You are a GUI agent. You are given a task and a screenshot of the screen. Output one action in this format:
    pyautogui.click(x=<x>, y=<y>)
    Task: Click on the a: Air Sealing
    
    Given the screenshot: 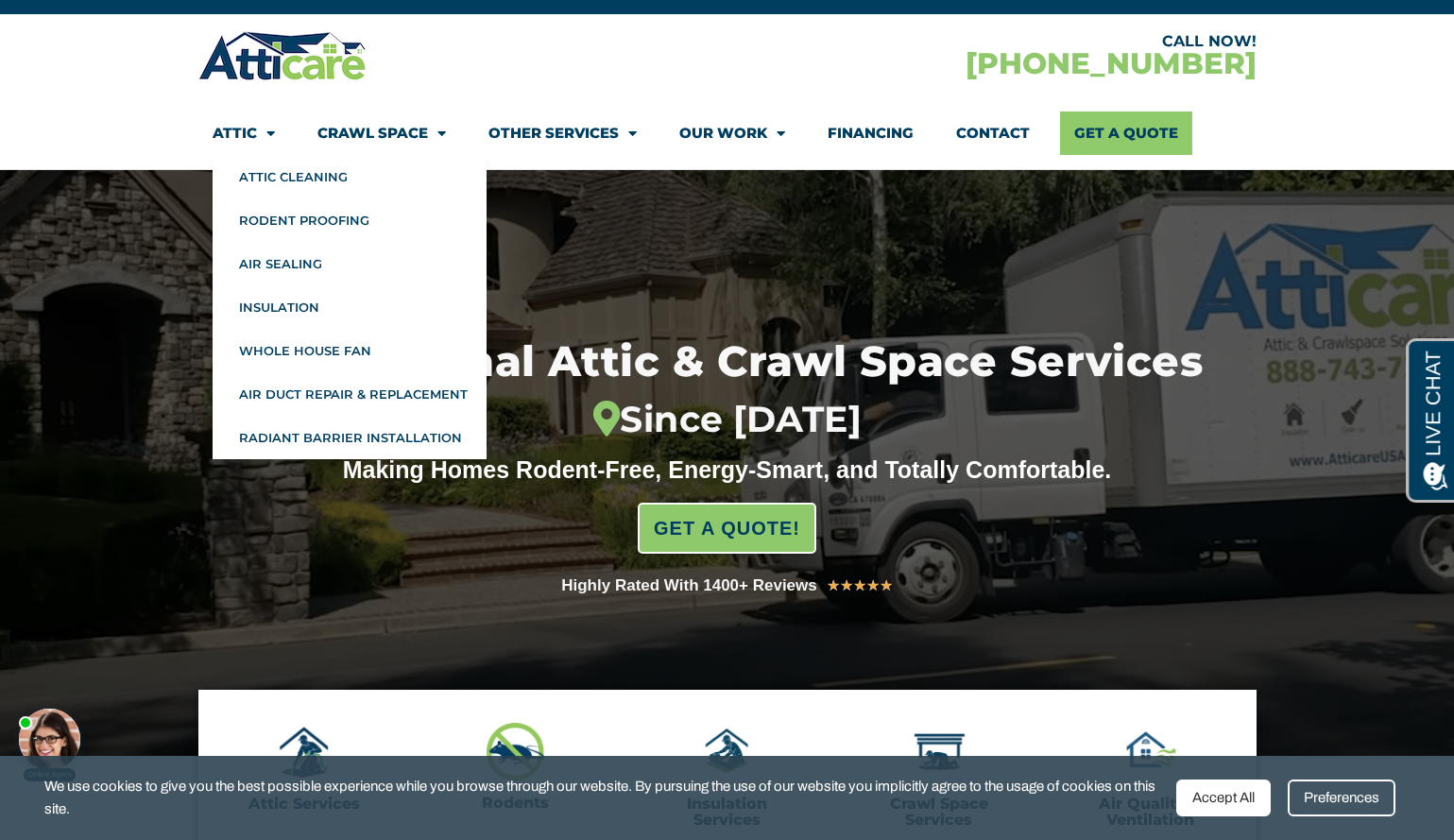 What is the action you would take?
    pyautogui.click(x=349, y=264)
    